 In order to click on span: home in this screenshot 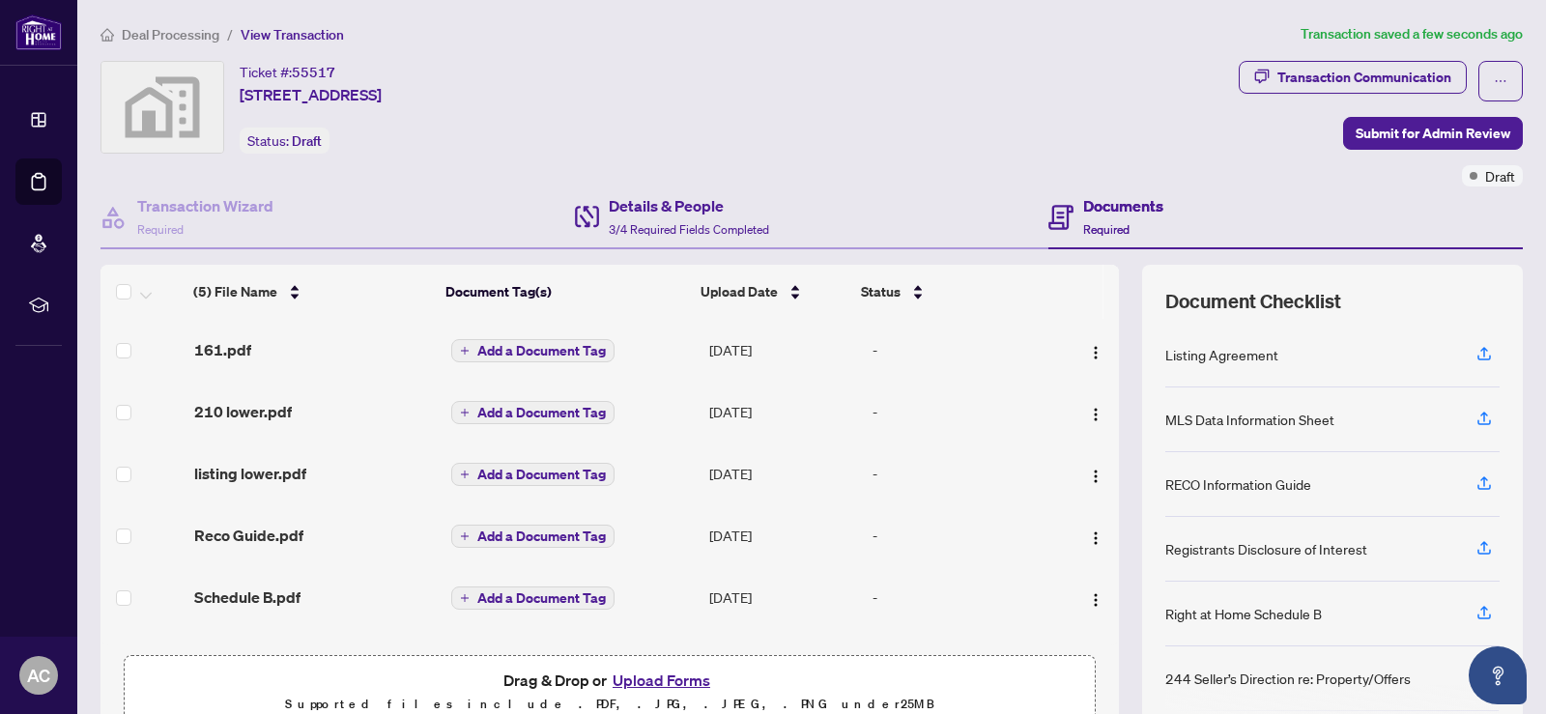, I will do `click(107, 35)`.